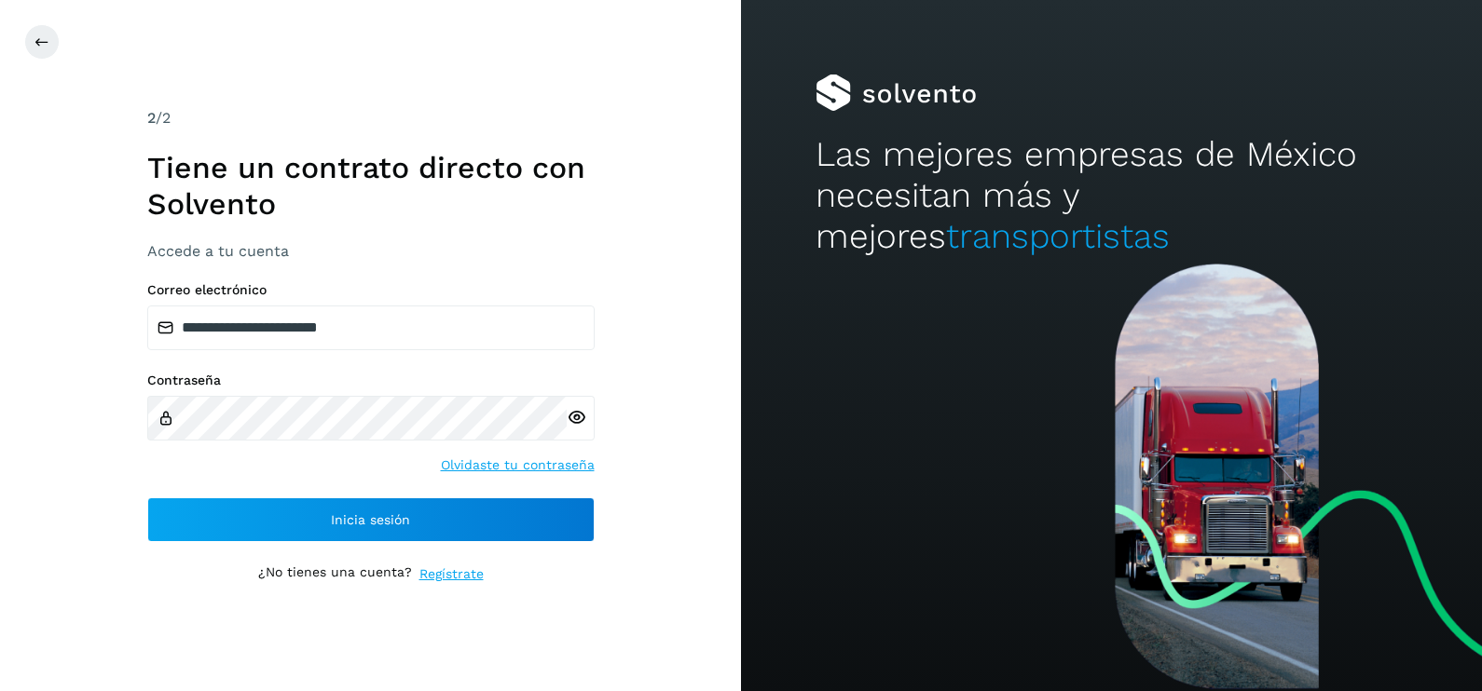 The height and width of the screenshot is (691, 1482). I want to click on h2: Las mejores empresas de México necesitan más y mejores, so click(1112, 196).